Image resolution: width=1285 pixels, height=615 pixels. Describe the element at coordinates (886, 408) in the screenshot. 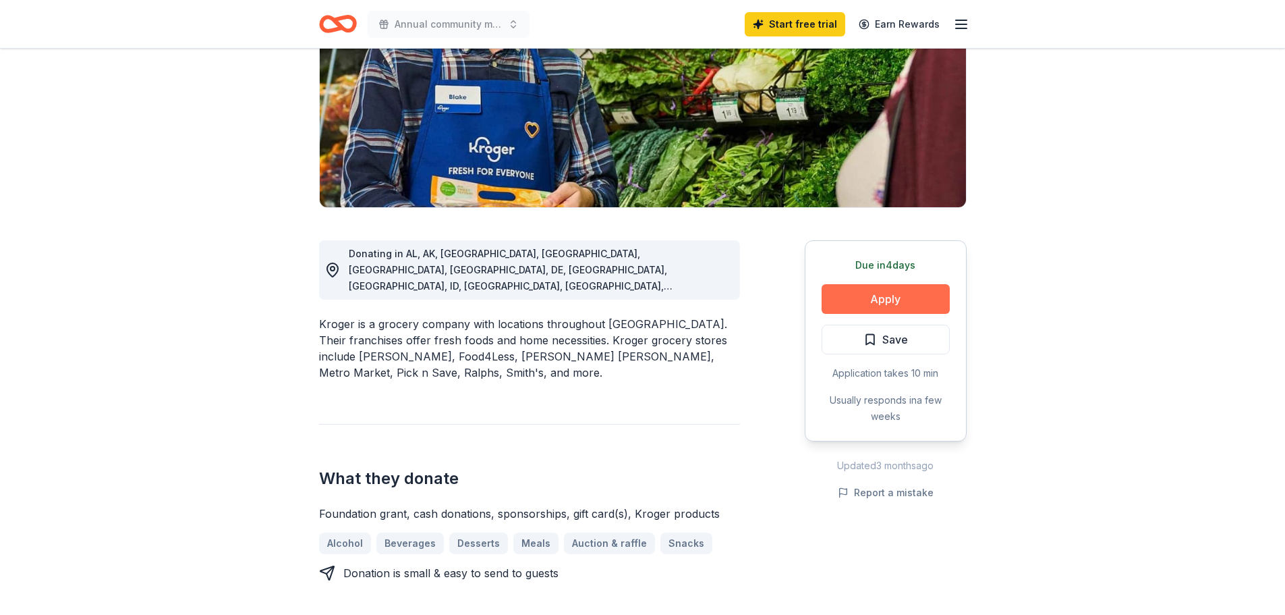

I see `div: Usually responds in a few weeks` at that location.